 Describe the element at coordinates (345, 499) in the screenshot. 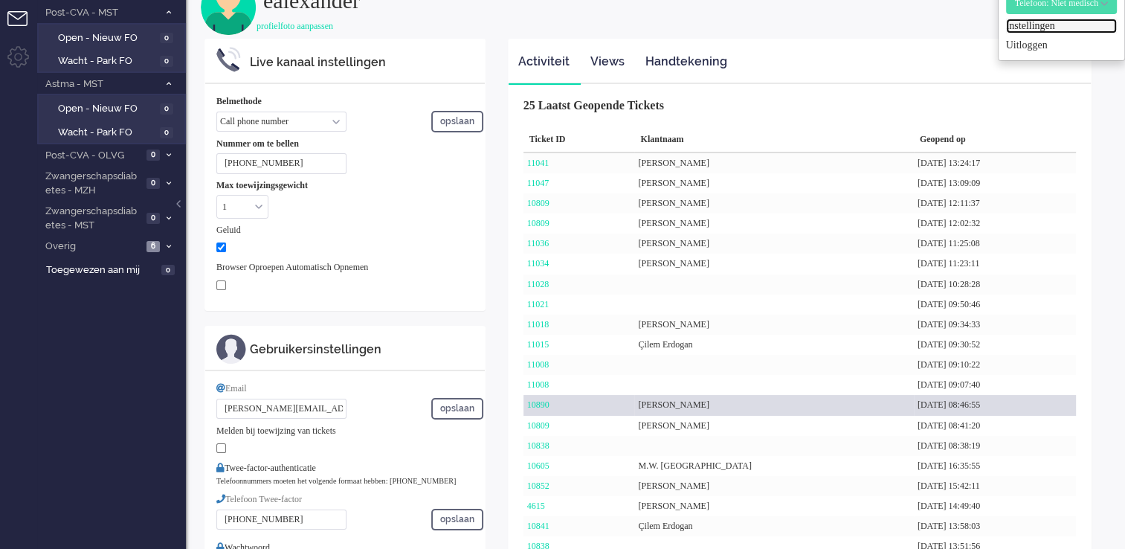

I see `div: Telefoon Twee-factor` at that location.